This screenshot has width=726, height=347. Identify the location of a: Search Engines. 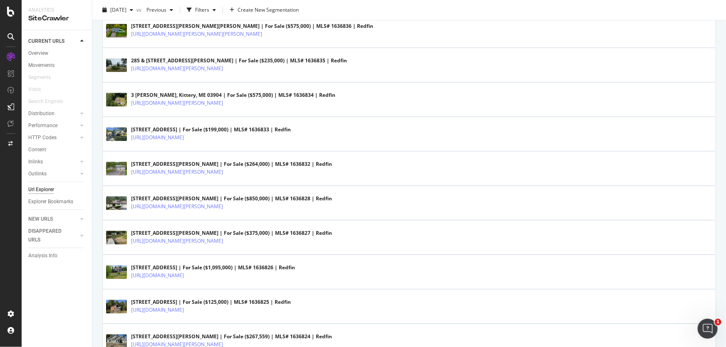
(49, 101).